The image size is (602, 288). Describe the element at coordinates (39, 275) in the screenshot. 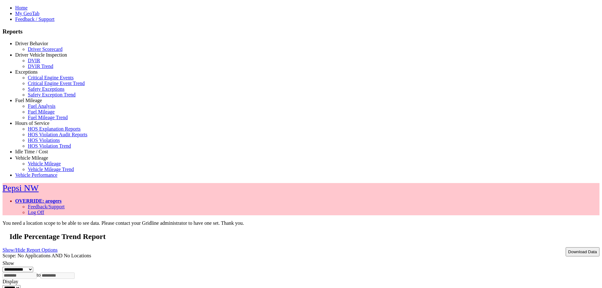

I see `span: to` at that location.